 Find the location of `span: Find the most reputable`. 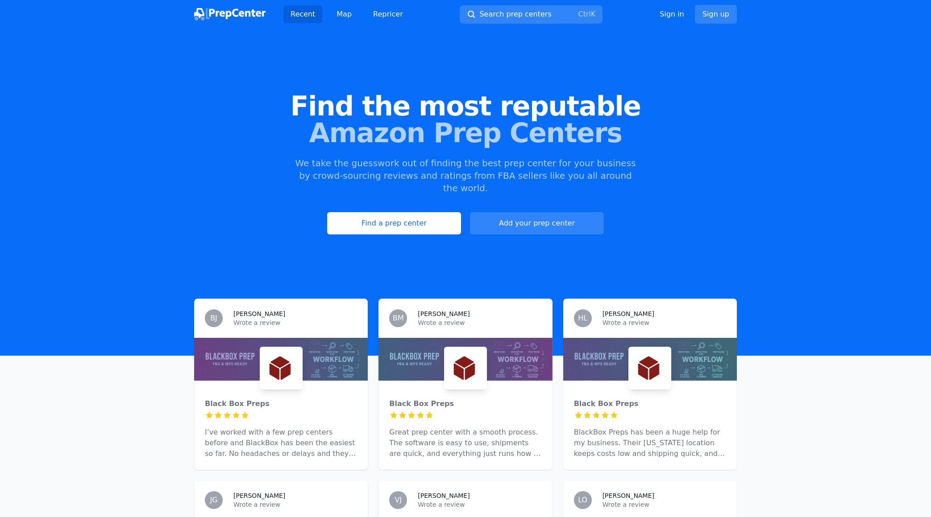

span: Find the most reputable is located at coordinates (465, 106).